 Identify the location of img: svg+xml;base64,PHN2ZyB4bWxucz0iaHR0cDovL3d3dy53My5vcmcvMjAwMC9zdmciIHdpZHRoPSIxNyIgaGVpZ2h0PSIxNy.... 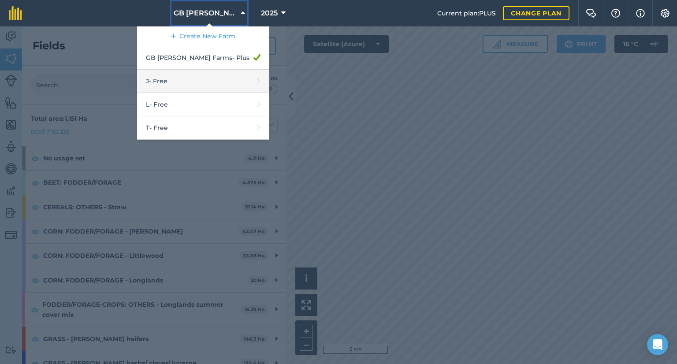
(641, 13).